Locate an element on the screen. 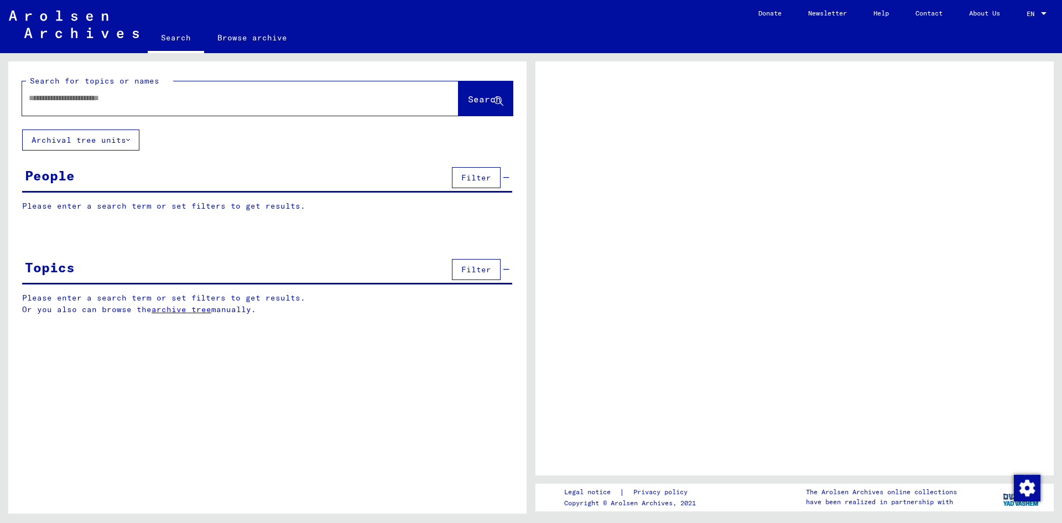 This screenshot has height=523, width=1062. a: archive tree is located at coordinates (181, 309).